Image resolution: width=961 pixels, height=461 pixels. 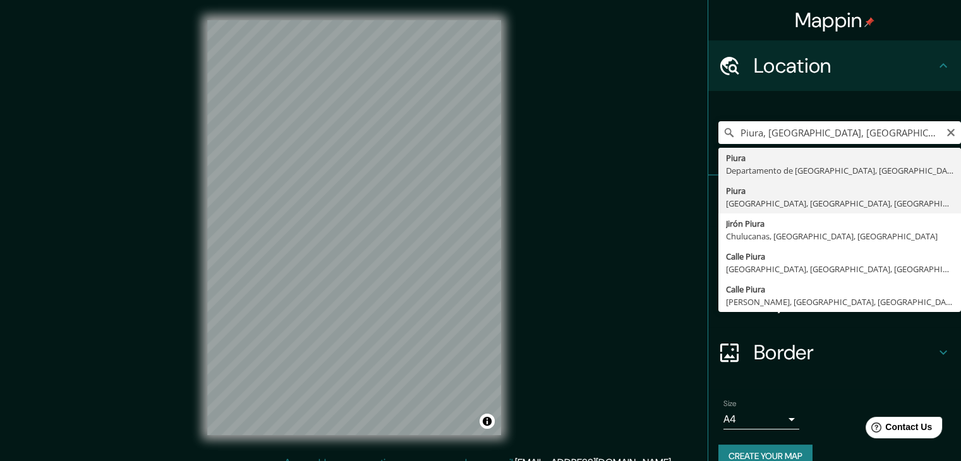 What do you see at coordinates (840, 224) in the screenshot?
I see `div: Jirón Piura` at bounding box center [840, 224].